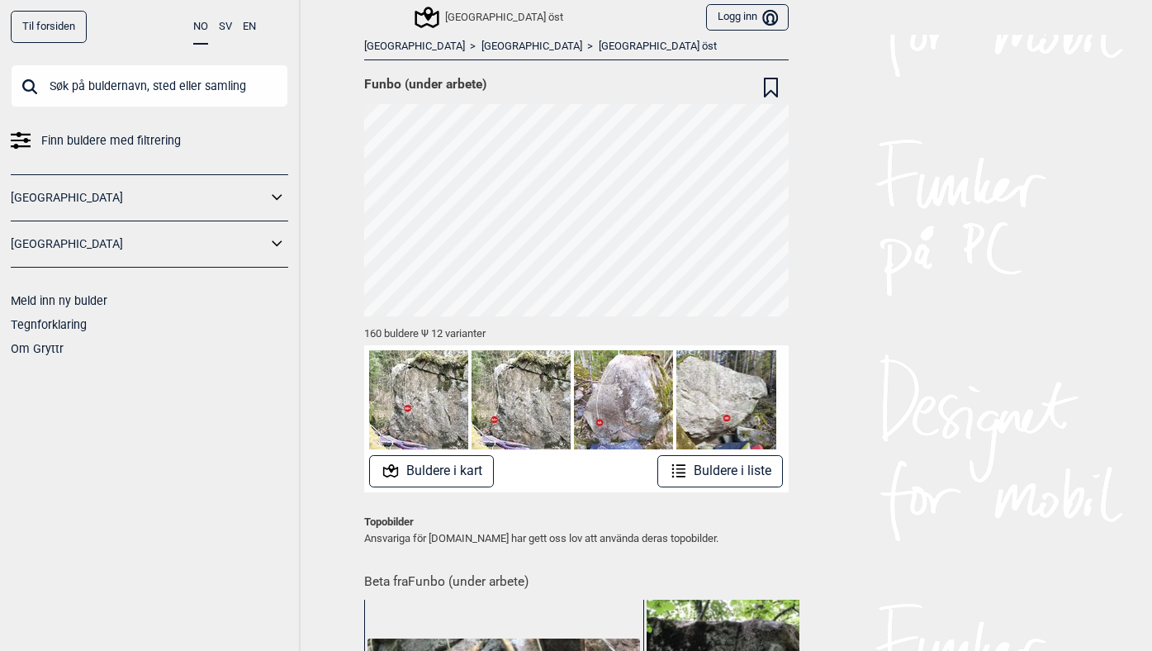  I want to click on span: Finn buldere med filtrering, so click(111, 140).